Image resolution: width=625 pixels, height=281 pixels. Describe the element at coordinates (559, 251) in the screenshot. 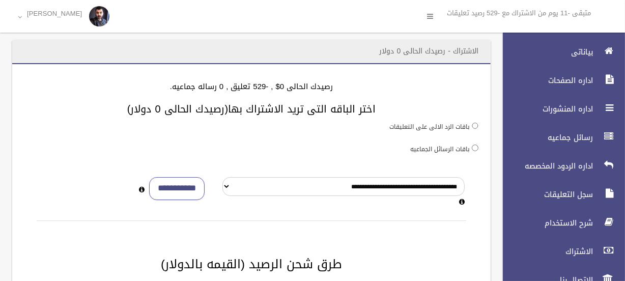

I see `a: الاشتراك` at that location.